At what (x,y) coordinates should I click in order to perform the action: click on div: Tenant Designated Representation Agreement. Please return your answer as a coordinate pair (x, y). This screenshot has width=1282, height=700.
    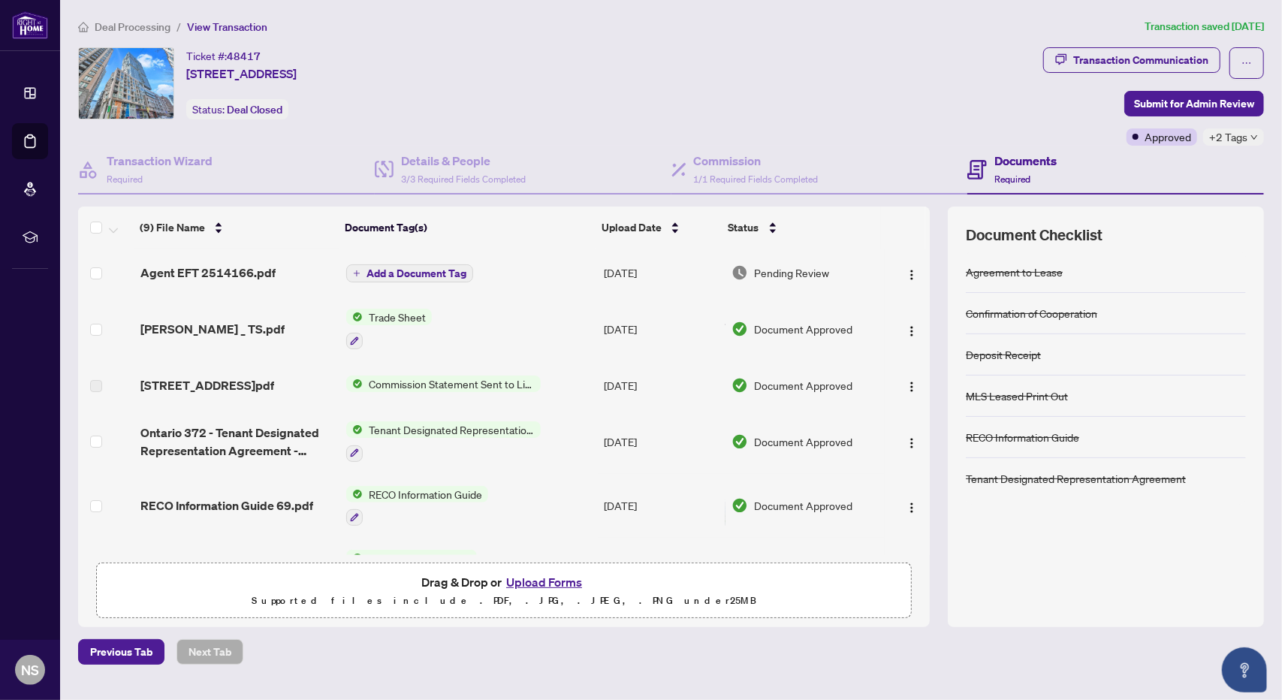
    Looking at the image, I should click on (1075, 478).